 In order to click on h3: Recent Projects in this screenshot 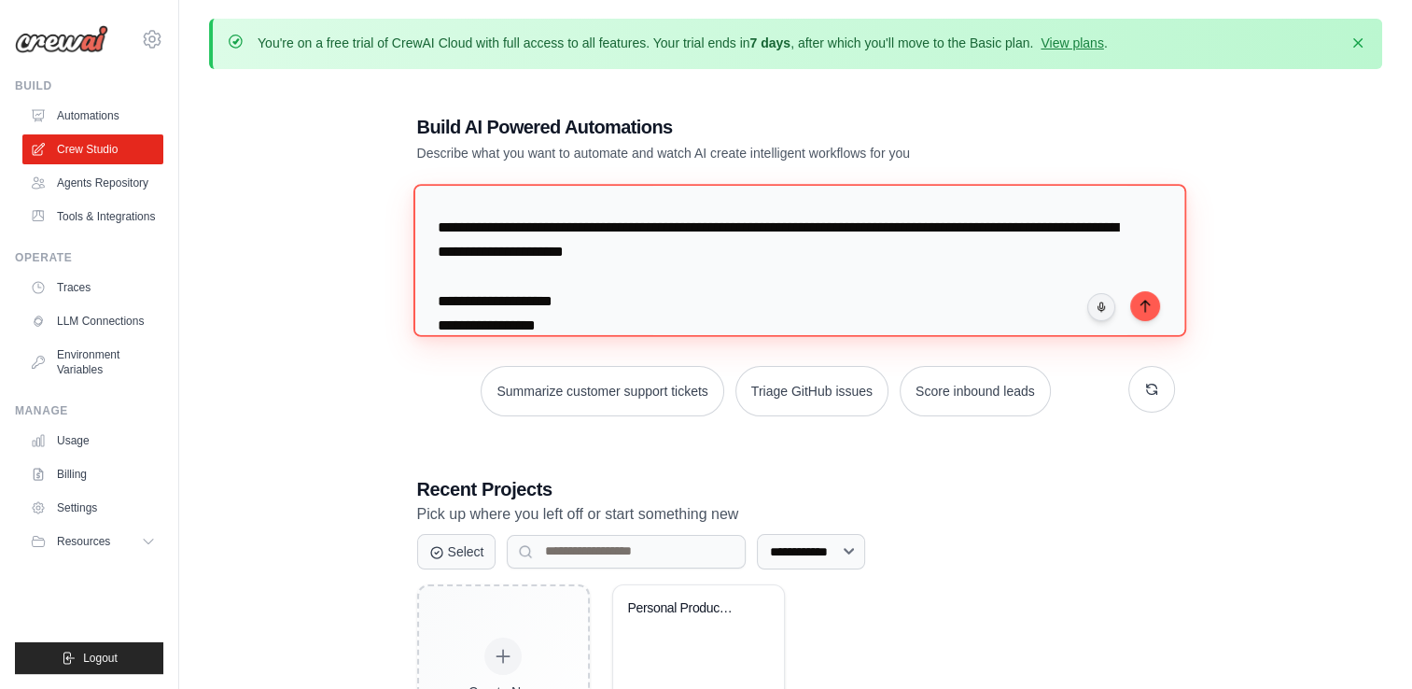, I will do `click(796, 489)`.